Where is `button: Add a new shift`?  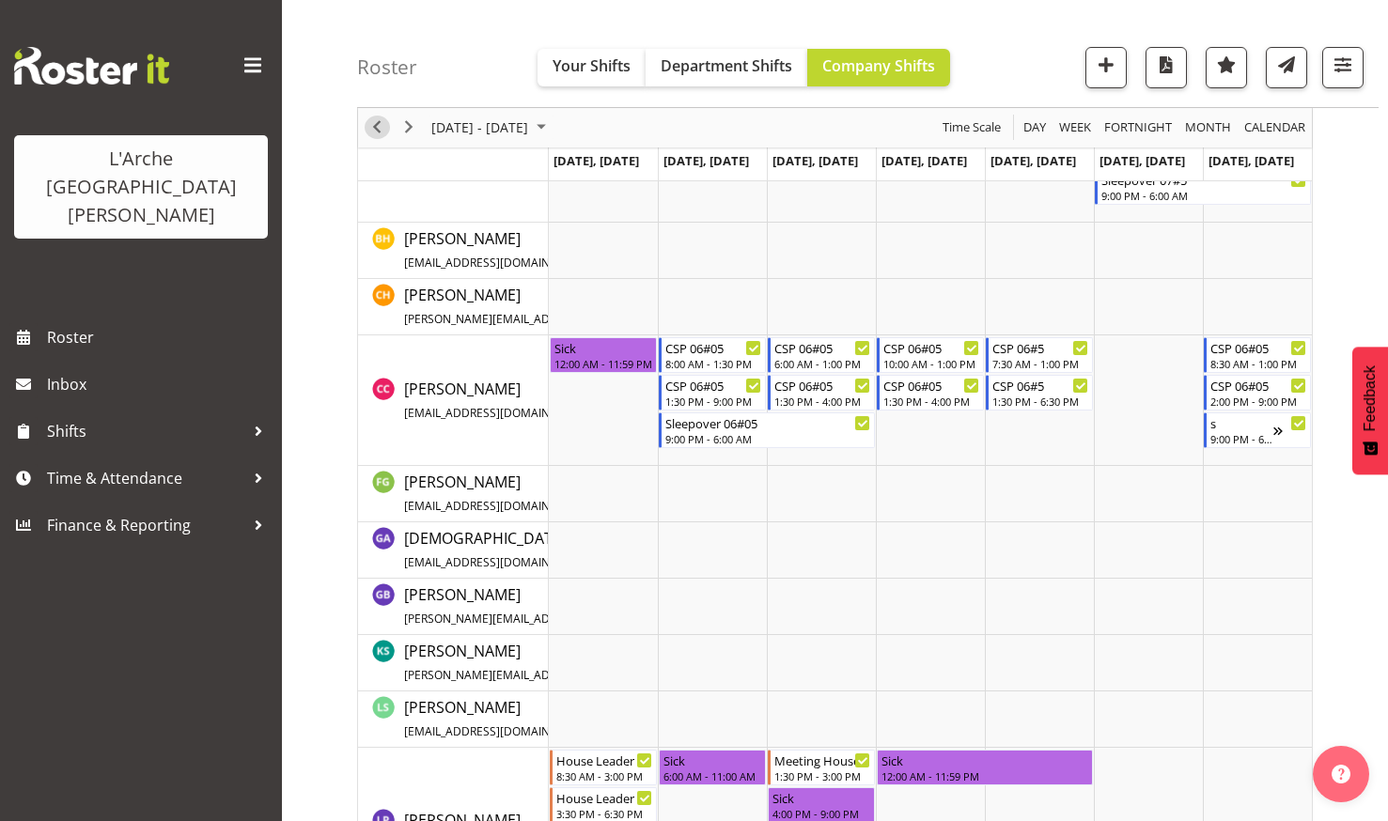
button: Add a new shift is located at coordinates (1106, 68).